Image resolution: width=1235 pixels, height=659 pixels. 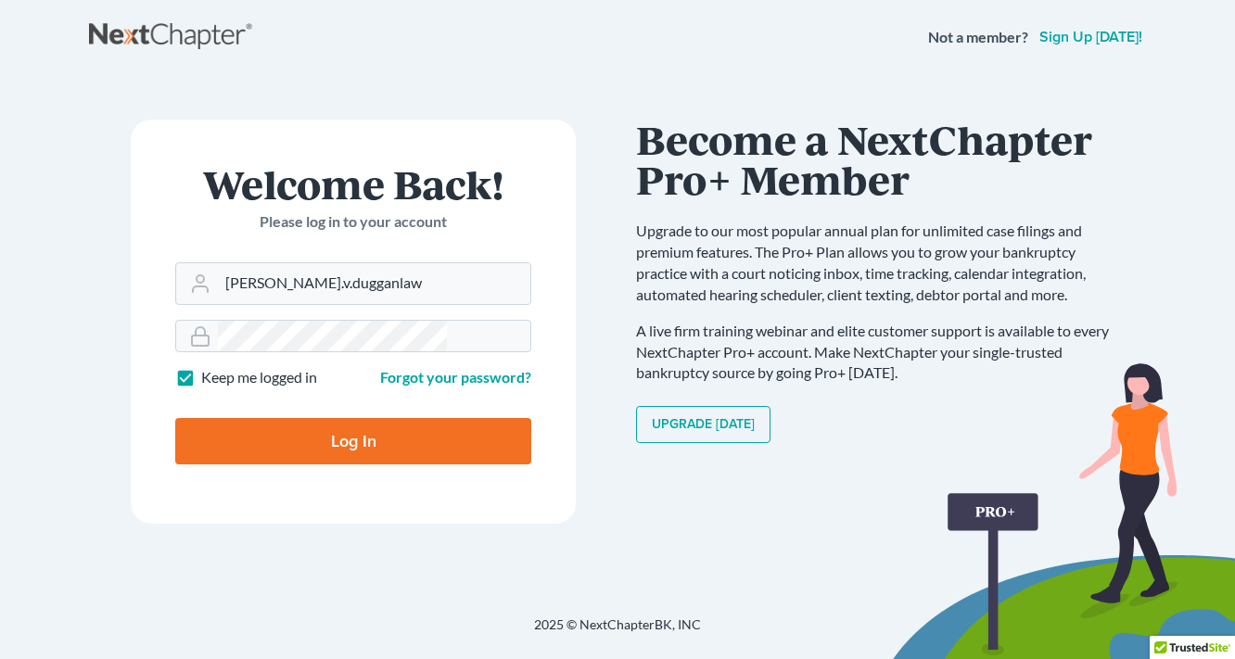 What do you see at coordinates (978, 37) in the screenshot?
I see `strong: Not a member?` at bounding box center [978, 37].